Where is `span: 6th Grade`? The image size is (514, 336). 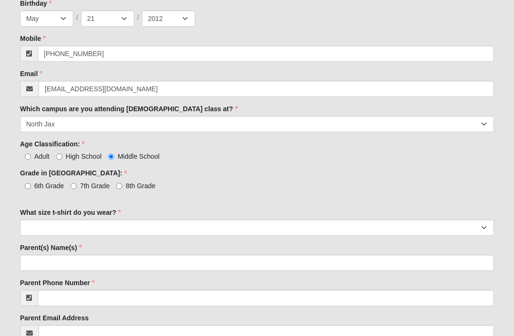 span: 6th Grade is located at coordinates (49, 187).